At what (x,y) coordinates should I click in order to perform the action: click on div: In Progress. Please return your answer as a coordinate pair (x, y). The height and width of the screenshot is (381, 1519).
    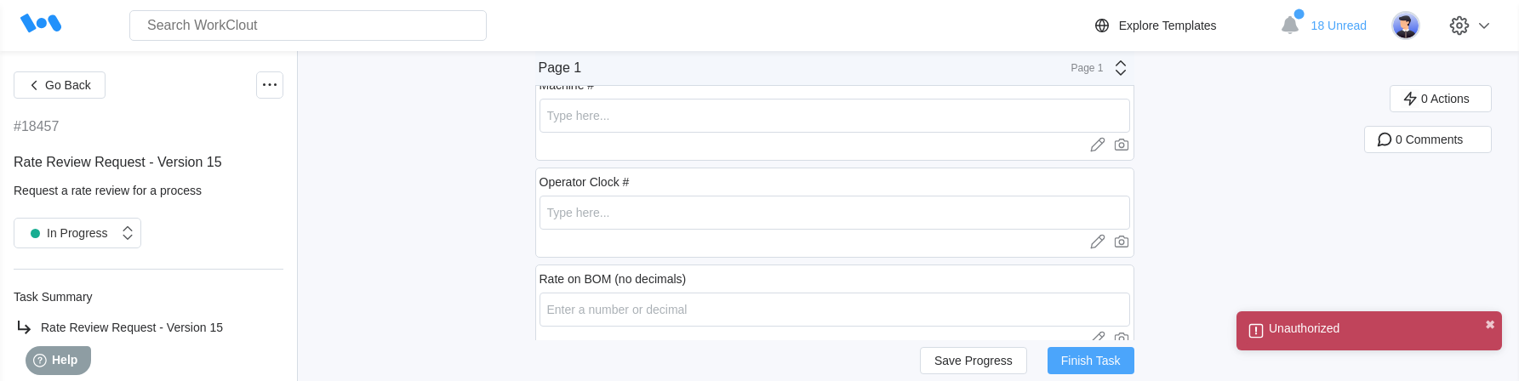
    Looking at the image, I should click on (66, 233).